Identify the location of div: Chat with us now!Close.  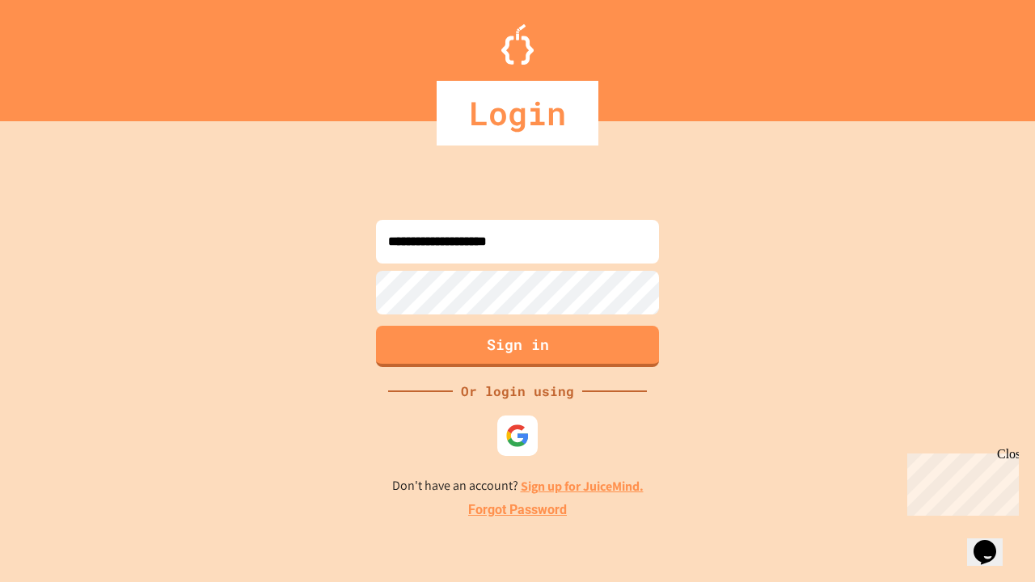
(59, 54).